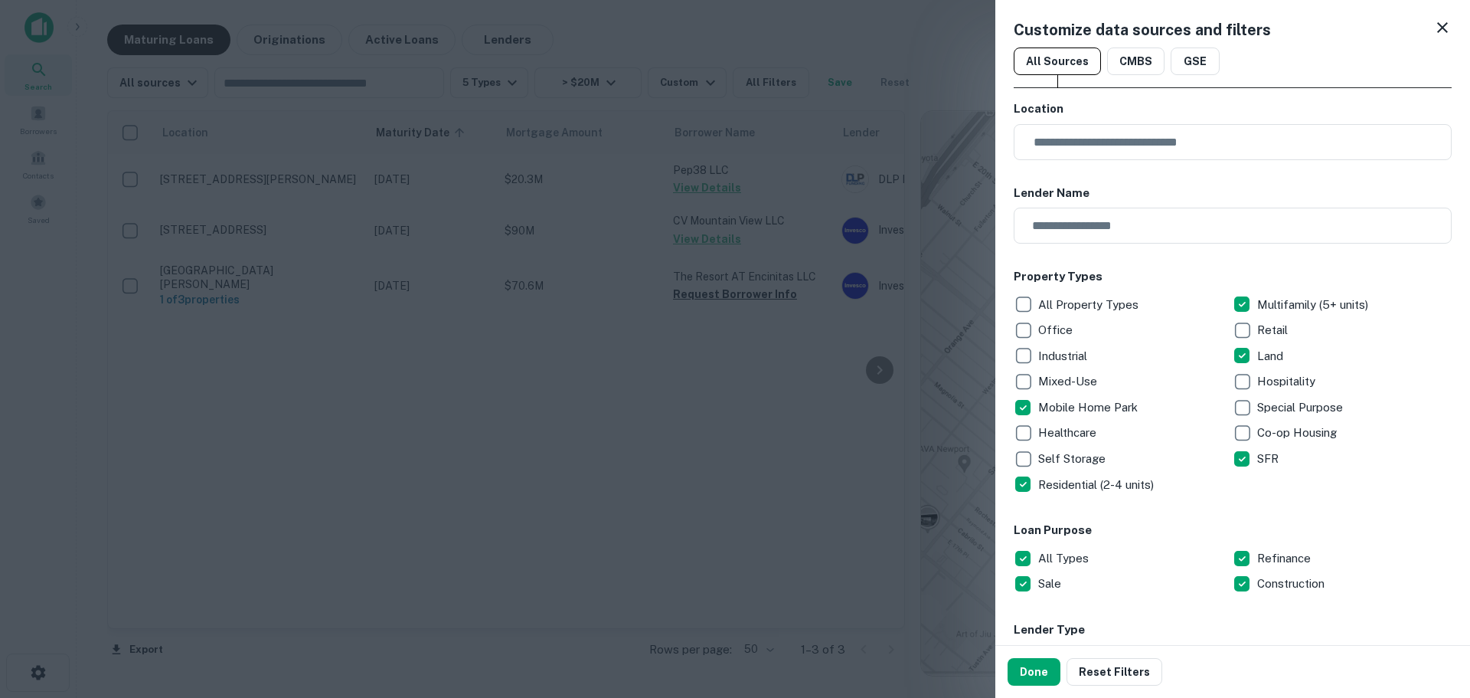 The width and height of the screenshot is (1470, 698). Describe the element at coordinates (1288, 381) in the screenshot. I see `p: Hospitality` at that location.